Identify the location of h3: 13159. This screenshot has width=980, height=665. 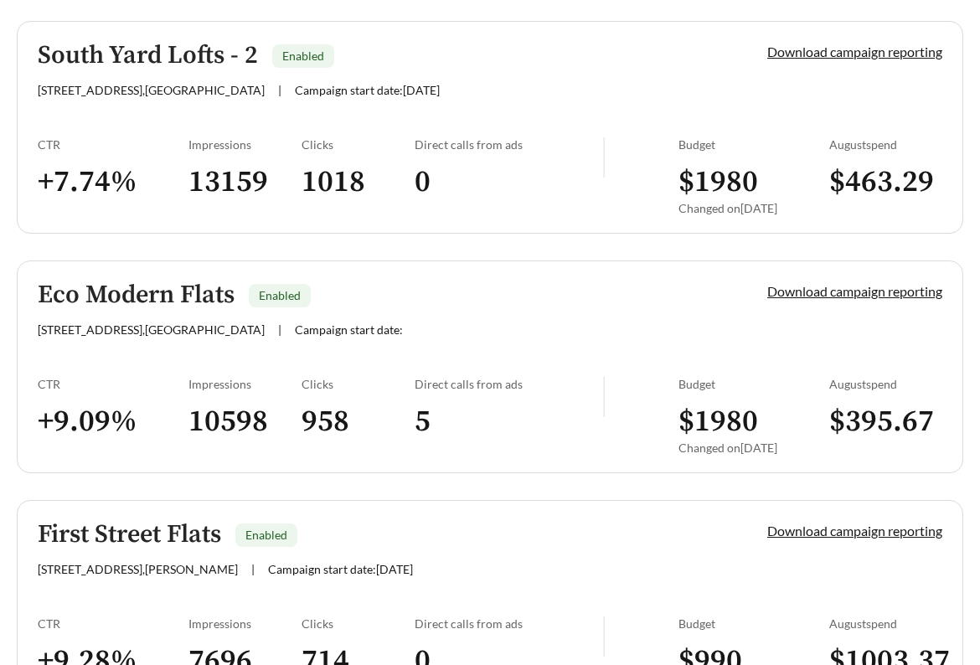
(245, 182).